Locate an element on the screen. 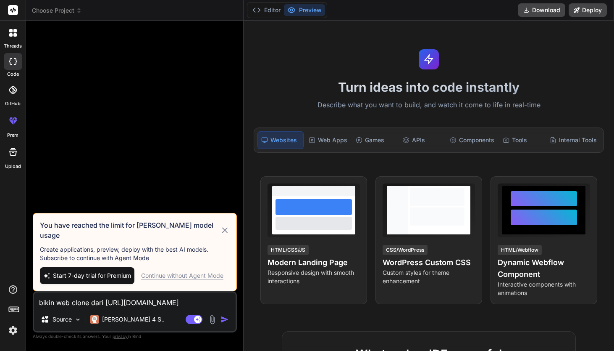 The height and width of the screenshot is (351, 614). p: Custom styles for theme enhancement is located at coordinates (429, 277).